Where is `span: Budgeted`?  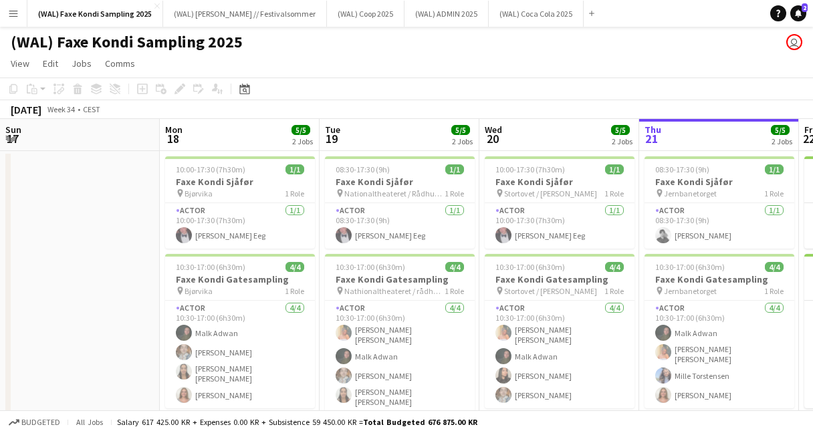
span: Budgeted is located at coordinates (41, 422).